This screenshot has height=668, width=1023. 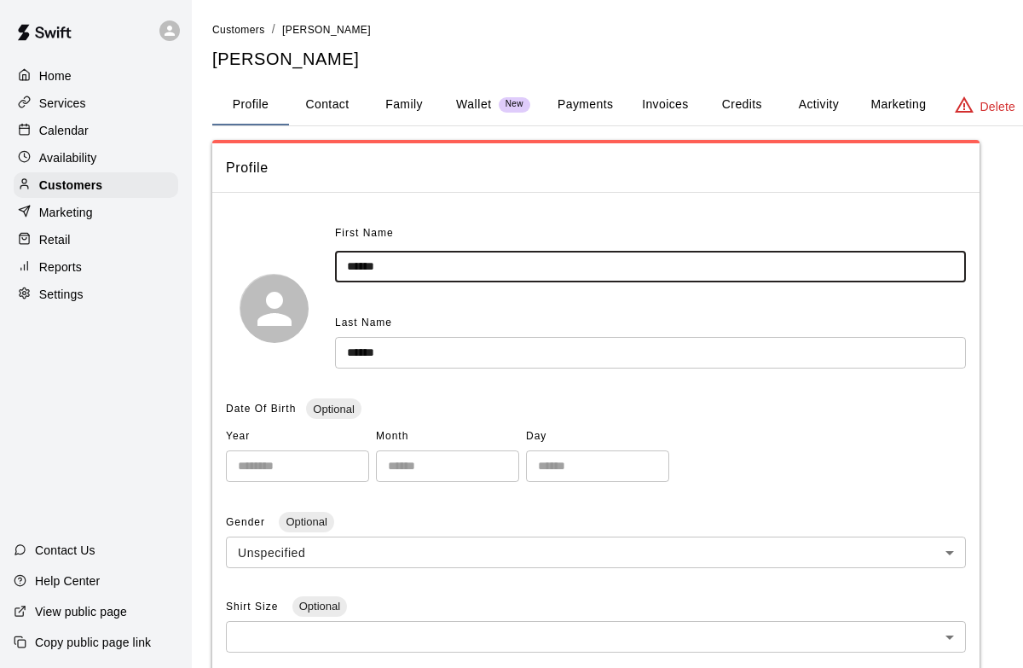 What do you see at coordinates (585, 105) in the screenshot?
I see `button: Payments` at bounding box center [585, 105].